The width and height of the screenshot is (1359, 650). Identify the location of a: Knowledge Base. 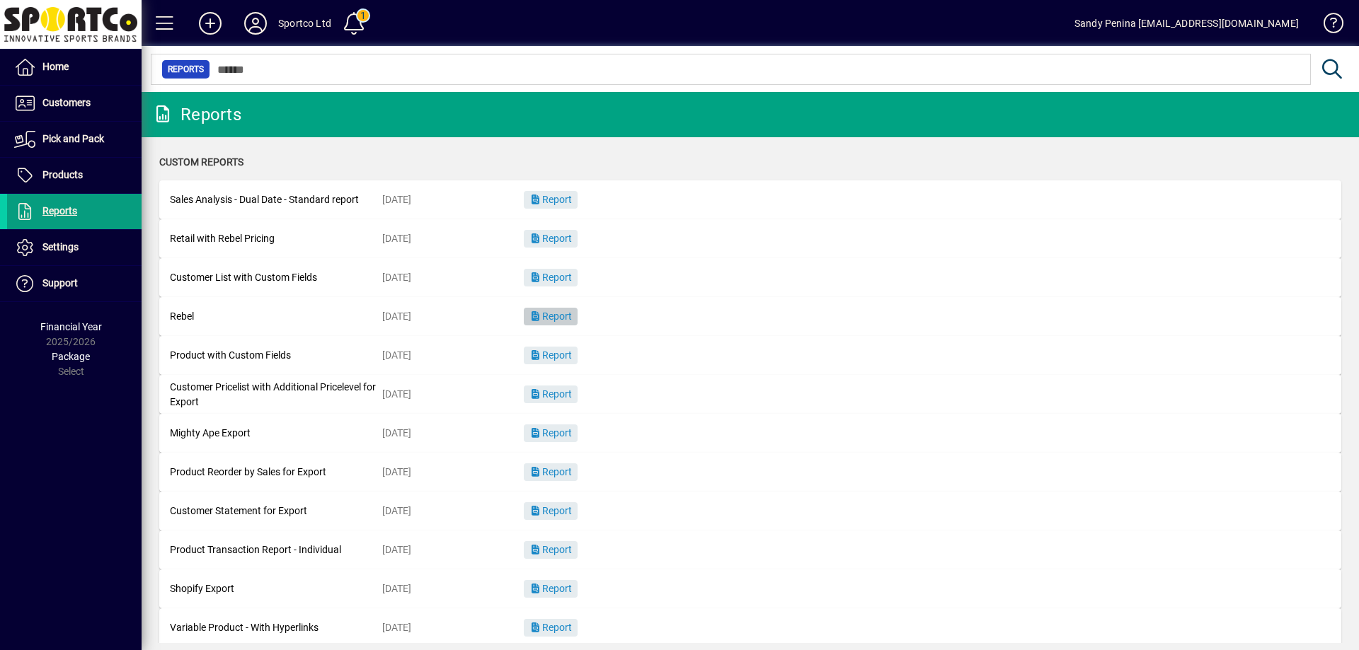
(1327, 25).